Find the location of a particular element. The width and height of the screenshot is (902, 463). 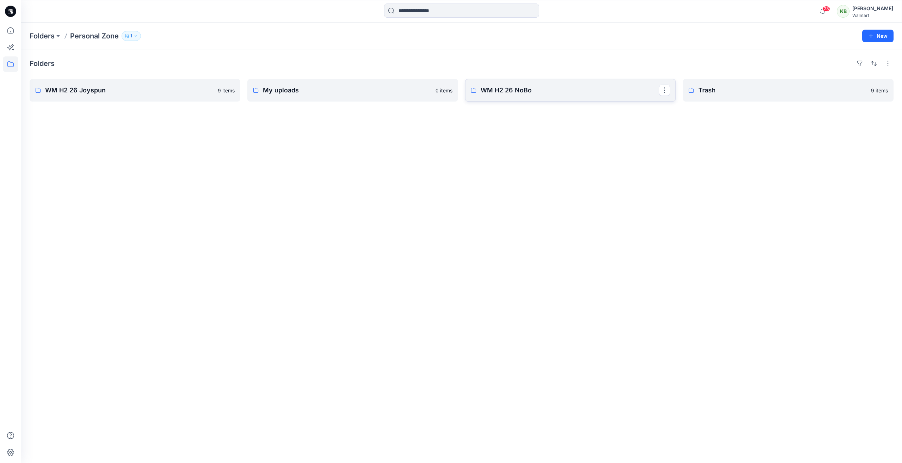

a: WM H2 26 Joyspun9 items is located at coordinates (135, 90).